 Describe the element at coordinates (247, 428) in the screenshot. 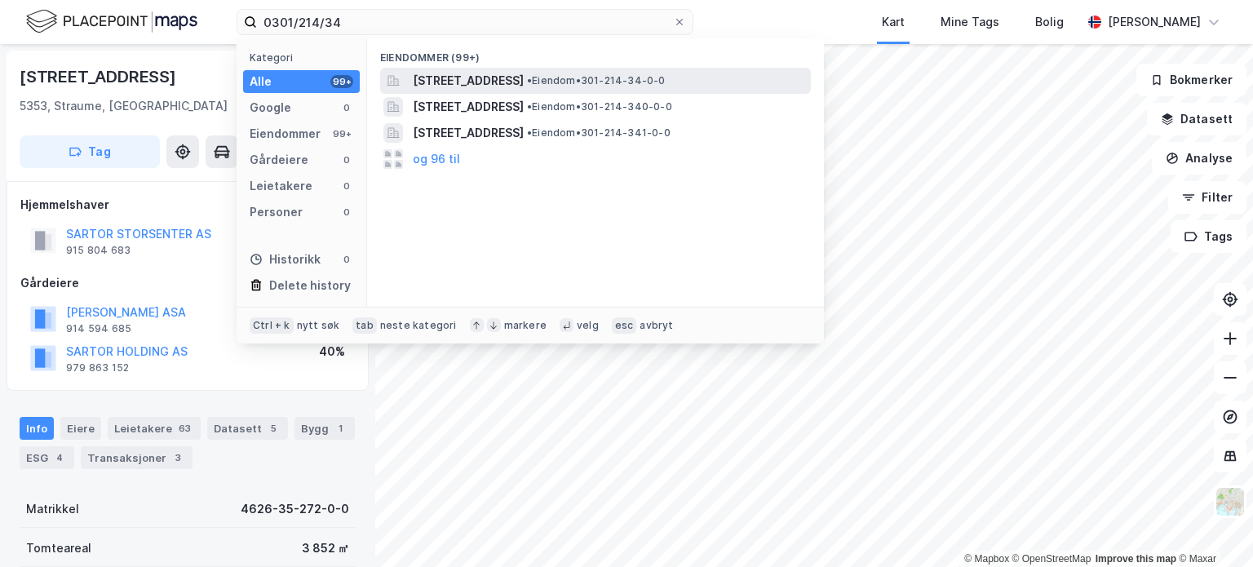

I see `div: Datasett` at that location.